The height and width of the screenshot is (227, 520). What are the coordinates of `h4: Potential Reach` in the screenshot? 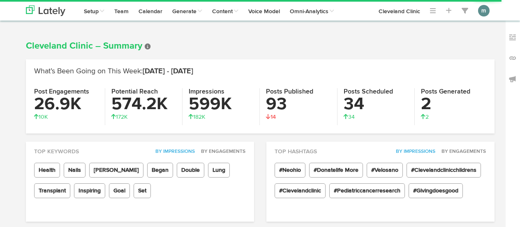 It's located at (144, 92).